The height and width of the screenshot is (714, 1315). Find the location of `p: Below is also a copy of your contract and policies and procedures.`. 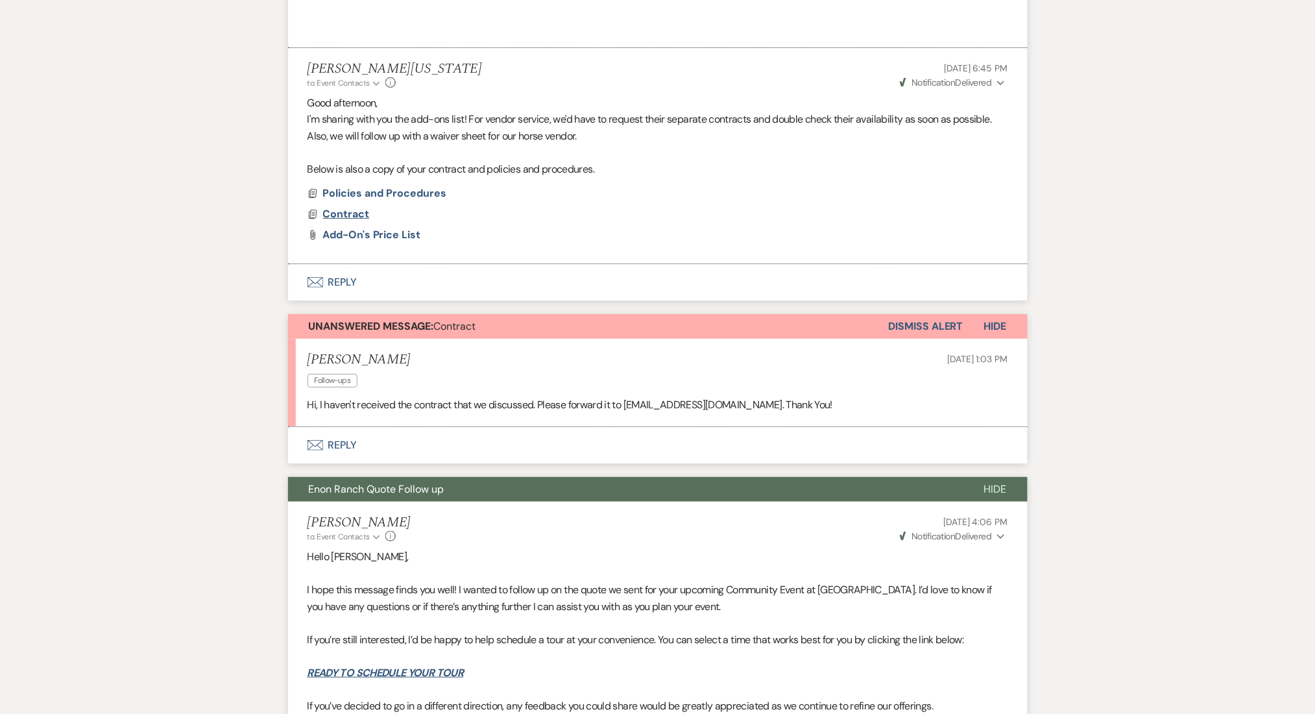

p: Below is also a copy of your contract and policies and procedures. is located at coordinates (658, 169).